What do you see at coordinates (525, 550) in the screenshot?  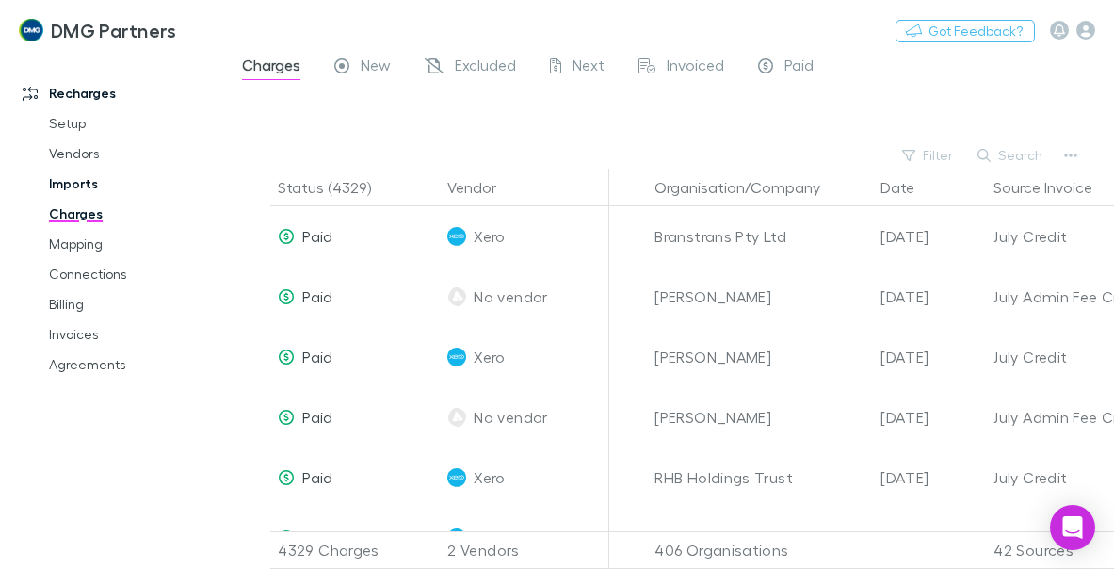 I see `div: 2 Vendors` at bounding box center [525, 550].